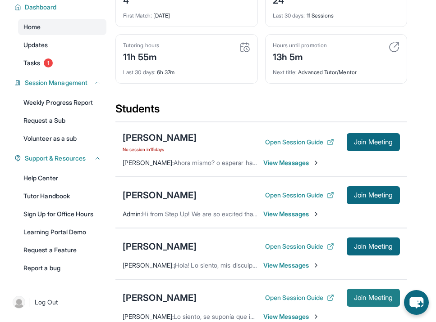 The image size is (436, 322). What do you see at coordinates (299, 56) in the screenshot?
I see `div: 13h 5m` at bounding box center [299, 56].